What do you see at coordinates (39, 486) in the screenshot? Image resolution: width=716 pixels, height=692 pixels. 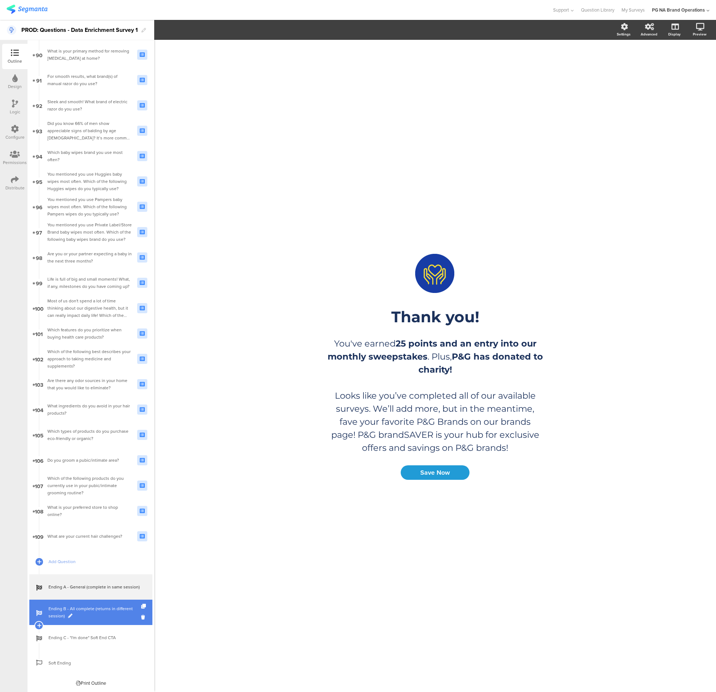 I see `span: 107` at bounding box center [39, 486].